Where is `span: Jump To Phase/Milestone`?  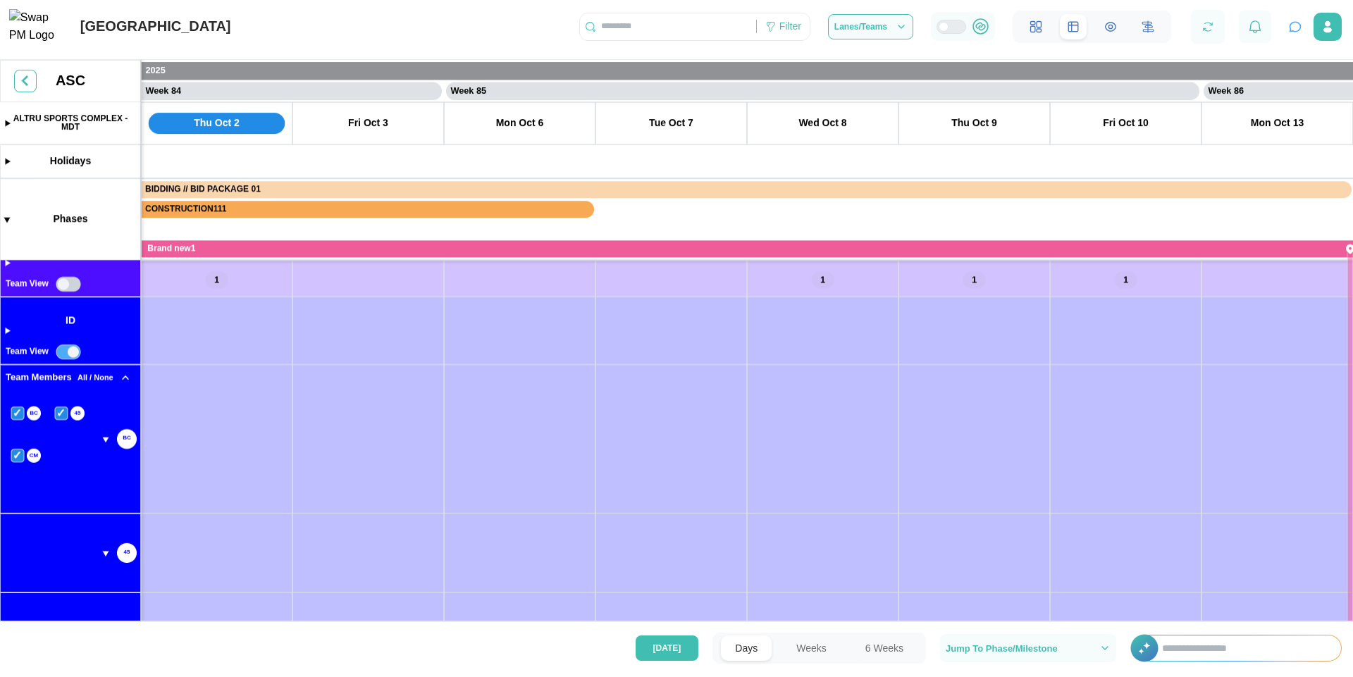 span: Jump To Phase/Milestone is located at coordinates (1001, 648).